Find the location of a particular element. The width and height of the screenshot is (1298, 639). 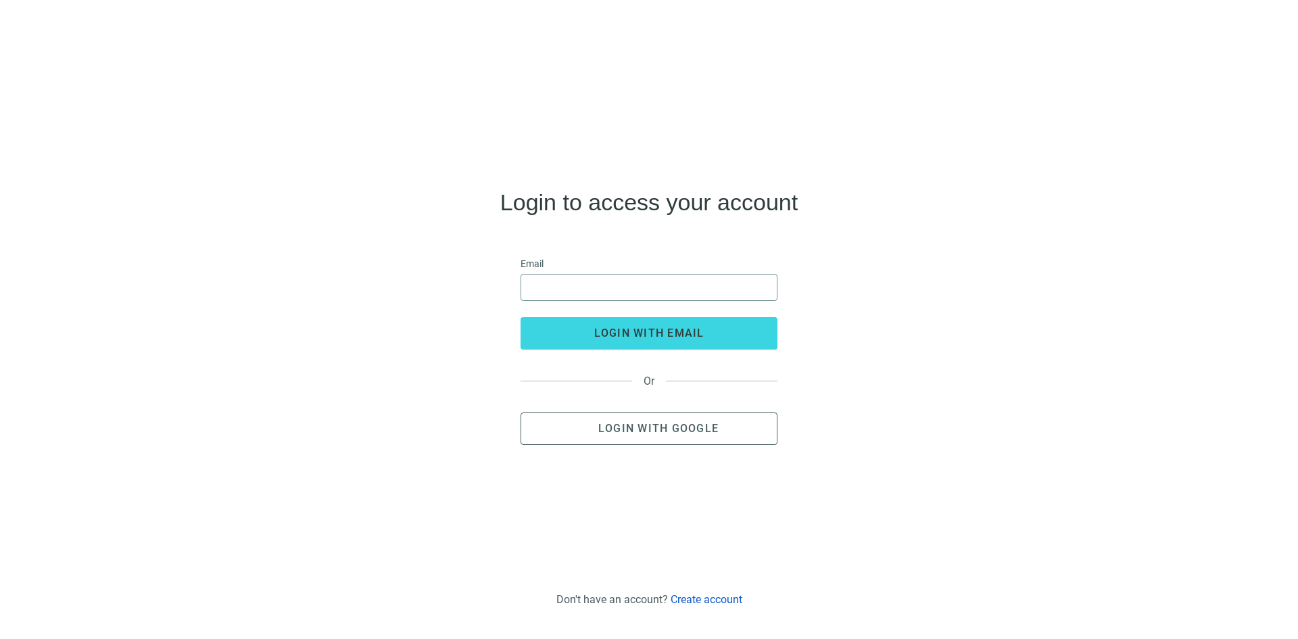

a: Create account is located at coordinates (707, 599).